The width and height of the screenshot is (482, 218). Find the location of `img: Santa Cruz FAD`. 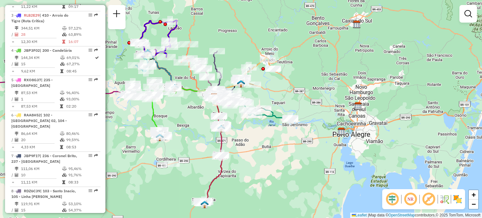

img: Santa Cruz FAD is located at coordinates (214, 97).